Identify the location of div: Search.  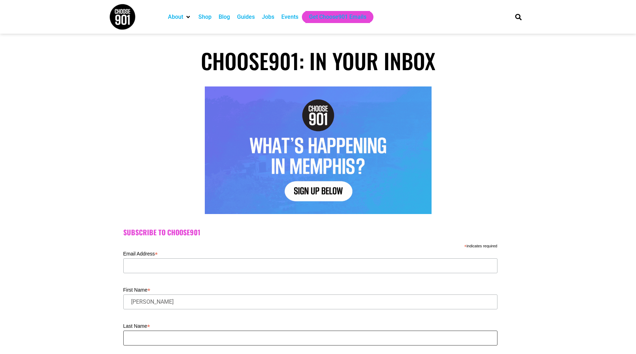
(518, 17).